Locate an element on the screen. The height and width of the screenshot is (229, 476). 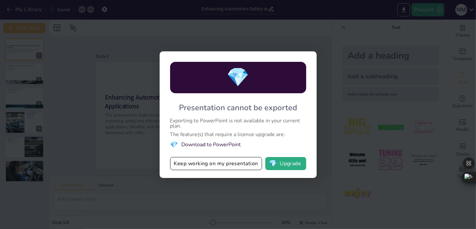
div: Exporting to PowerPoint is not available in your current plan. is located at coordinates (238, 123).